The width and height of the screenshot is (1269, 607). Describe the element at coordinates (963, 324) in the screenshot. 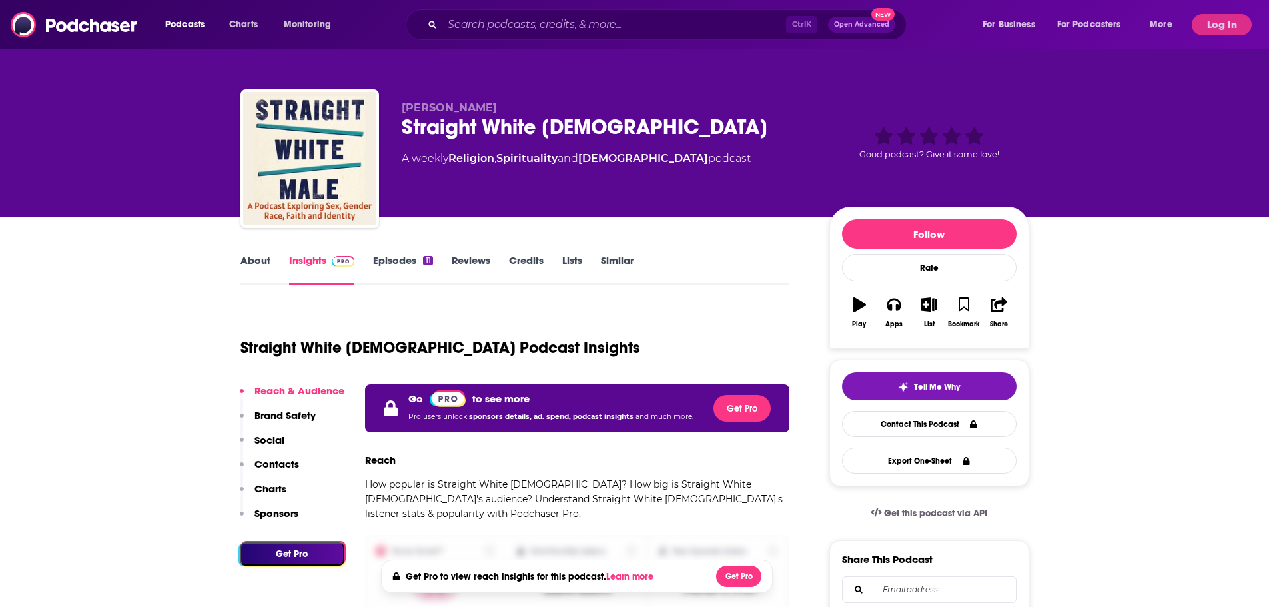

I see `div: Bookmark` at that location.